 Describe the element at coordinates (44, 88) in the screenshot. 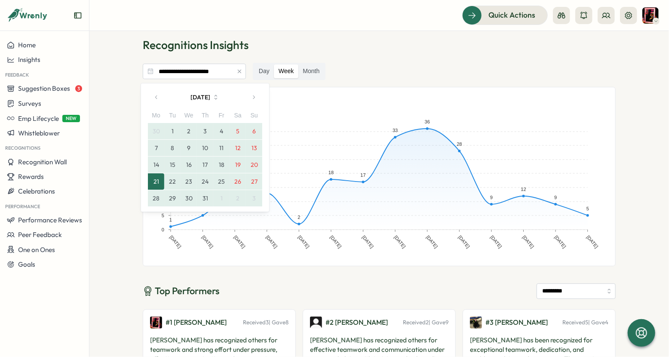

I see `span: Suggestion Boxes` at that location.